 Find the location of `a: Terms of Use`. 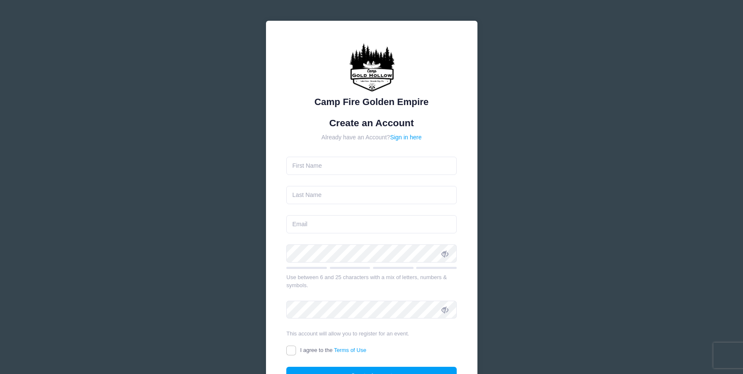

a: Terms of Use is located at coordinates (350, 349).